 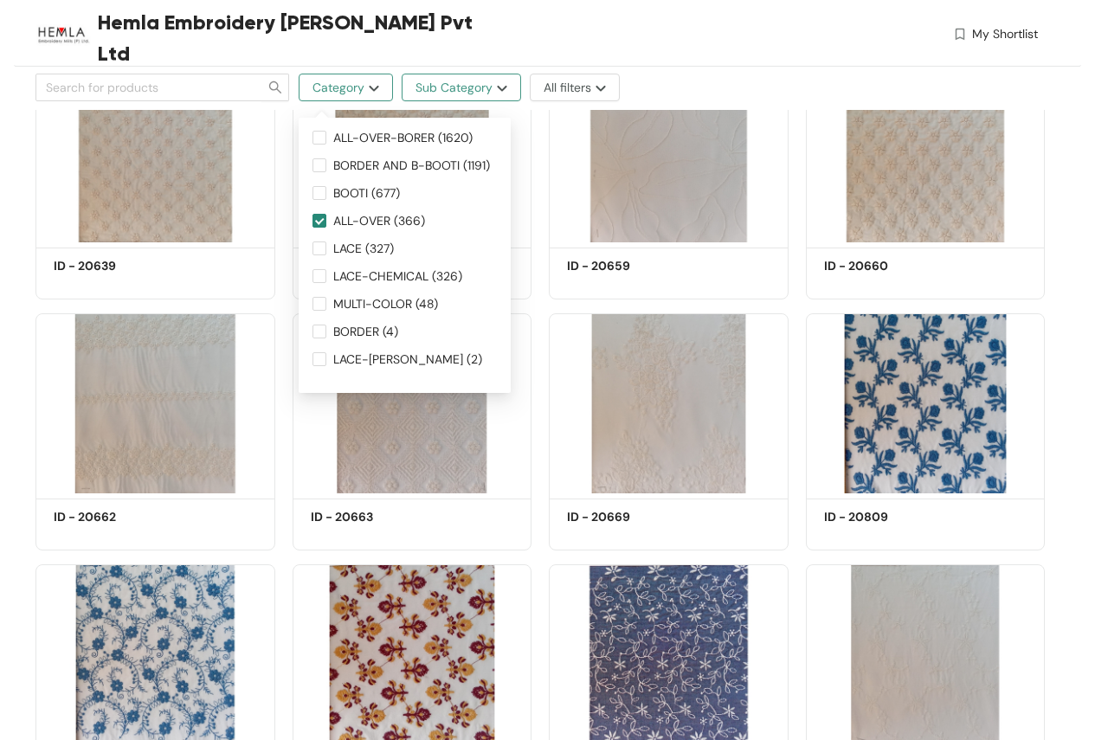 I want to click on img: b8babcd7-0648-42c5-931e-95fabb09a27a, so click(x=155, y=404).